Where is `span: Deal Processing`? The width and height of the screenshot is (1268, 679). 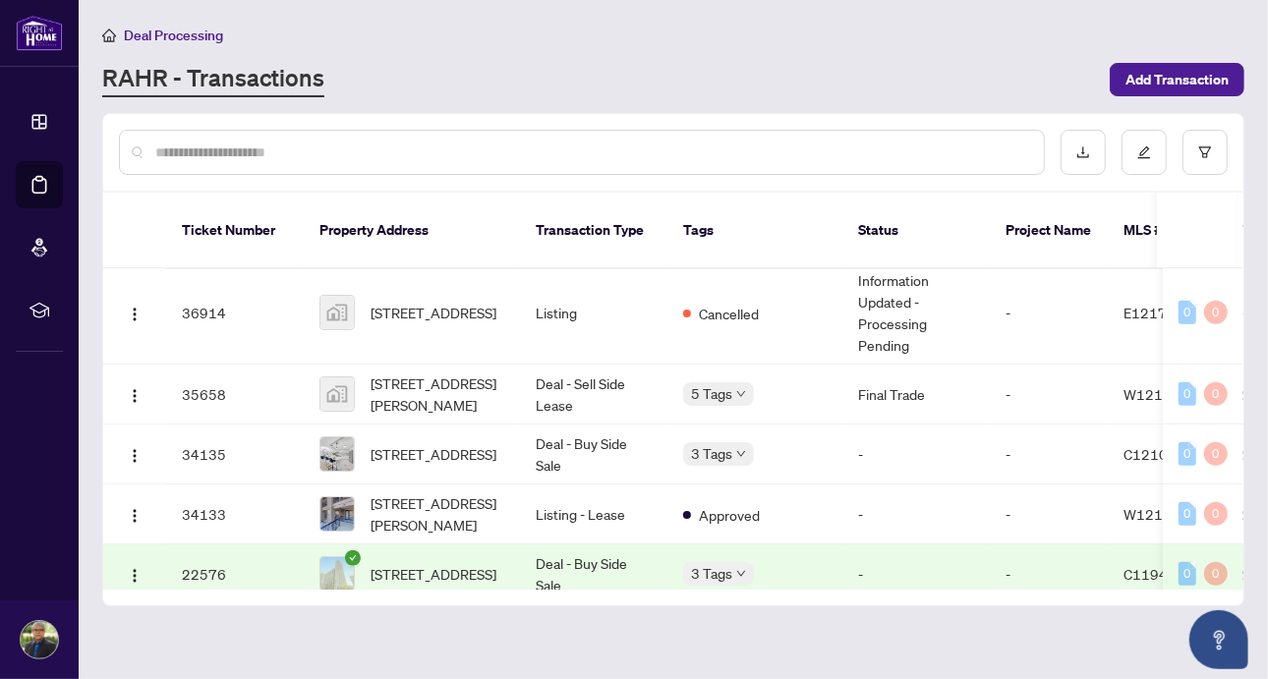 span: Deal Processing is located at coordinates (173, 35).